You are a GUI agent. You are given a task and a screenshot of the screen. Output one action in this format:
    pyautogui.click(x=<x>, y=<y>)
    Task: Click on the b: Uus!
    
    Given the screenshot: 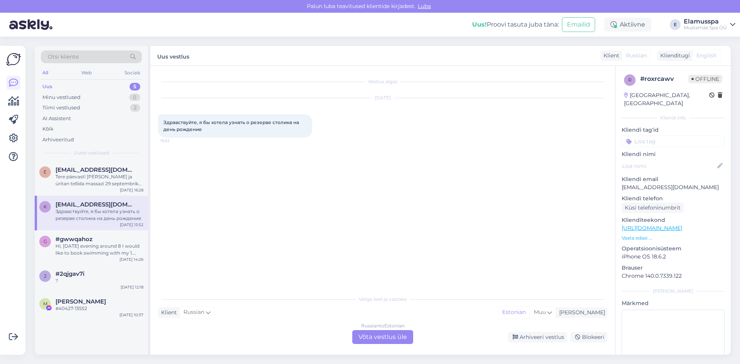 What is the action you would take?
    pyautogui.click(x=480, y=24)
    